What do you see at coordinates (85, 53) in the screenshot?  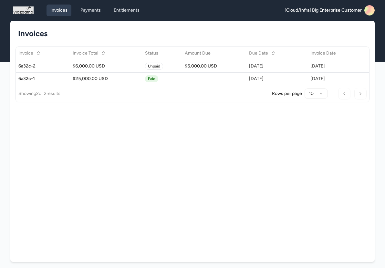 I see `span: Invoice Total` at bounding box center [85, 53].